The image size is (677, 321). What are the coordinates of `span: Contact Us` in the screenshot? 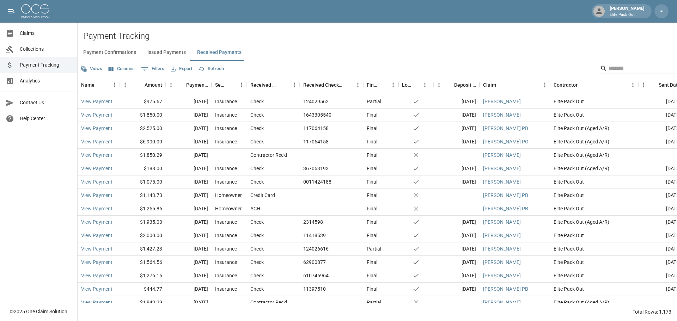 It's located at (45, 103).